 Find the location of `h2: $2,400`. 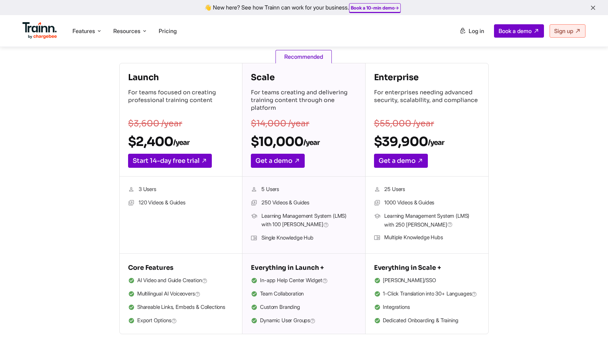

h2: $2,400 is located at coordinates (181, 141).